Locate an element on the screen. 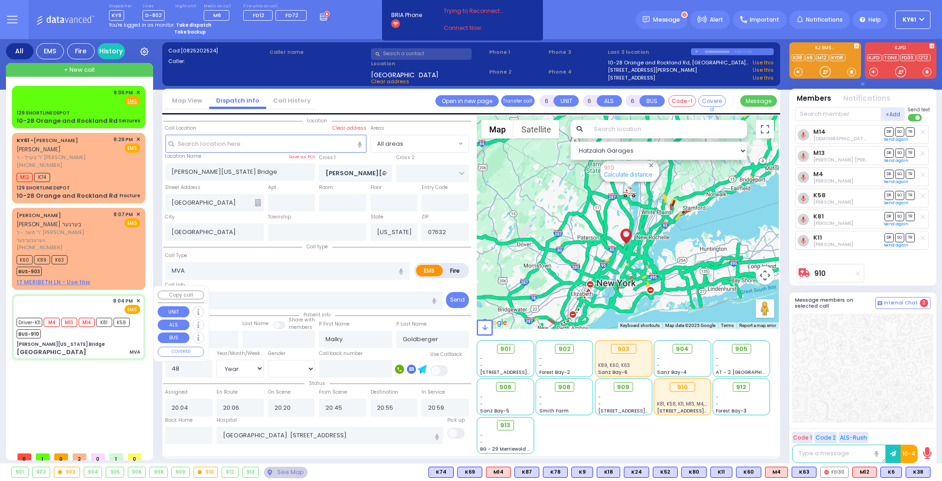 This screenshot has height=481, width=942. div: 909 is located at coordinates (181, 472).